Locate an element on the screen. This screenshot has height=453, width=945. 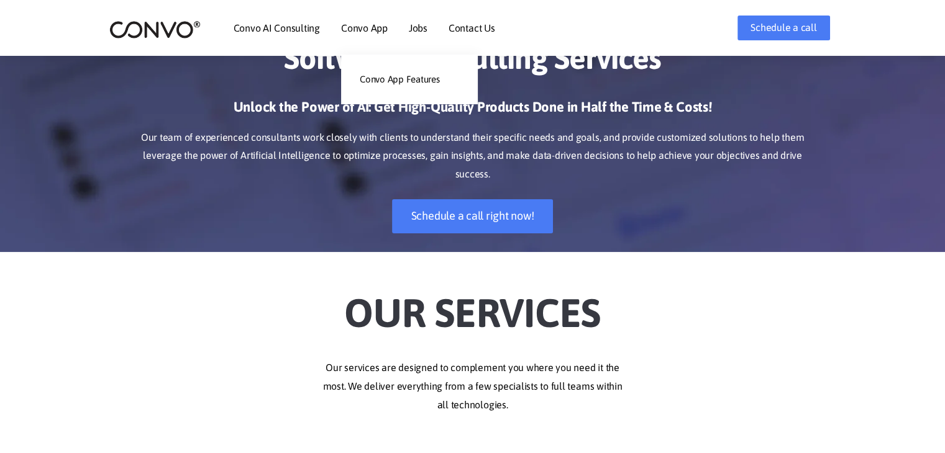
a: Contact Us is located at coordinates (471, 28).